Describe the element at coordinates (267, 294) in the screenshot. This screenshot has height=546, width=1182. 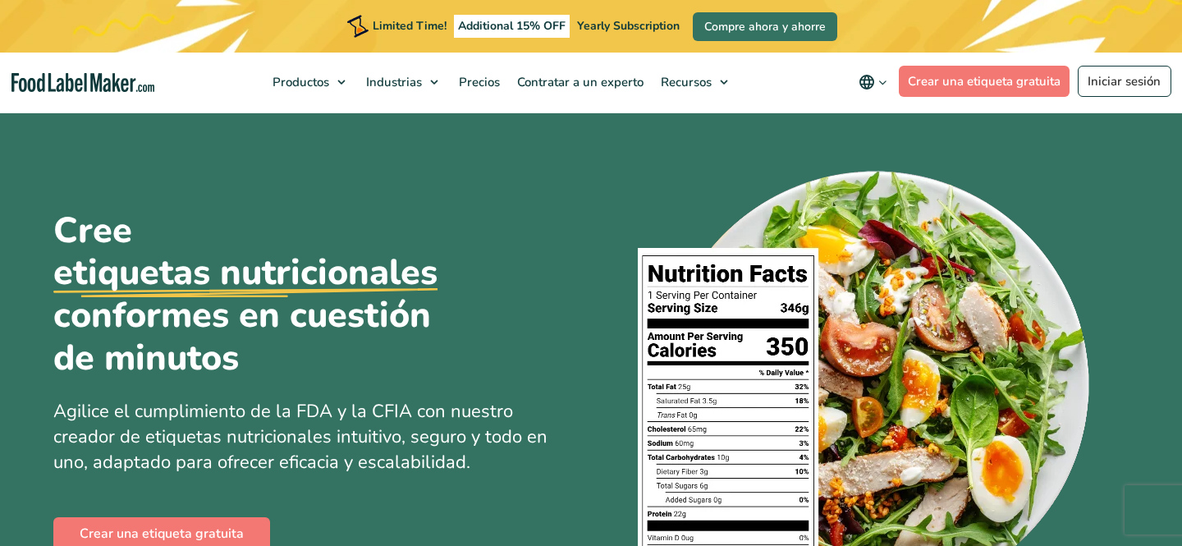
I see `h1: Cree conformes en cuestión de minutos` at that location.